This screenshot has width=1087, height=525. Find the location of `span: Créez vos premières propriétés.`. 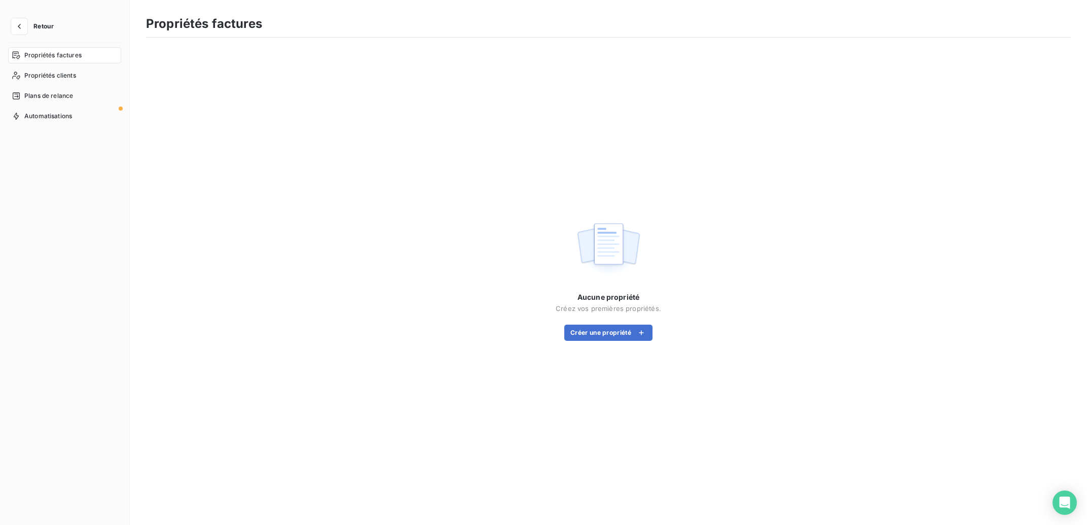

span: Créez vos premières propriétés. is located at coordinates (608, 308).